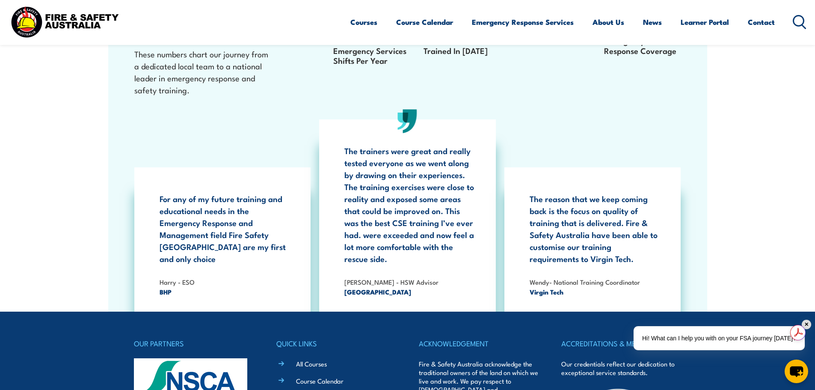 The width and height of the screenshot is (815, 390). What do you see at coordinates (552, 40) in the screenshot?
I see `p: National Team` at bounding box center [552, 40].